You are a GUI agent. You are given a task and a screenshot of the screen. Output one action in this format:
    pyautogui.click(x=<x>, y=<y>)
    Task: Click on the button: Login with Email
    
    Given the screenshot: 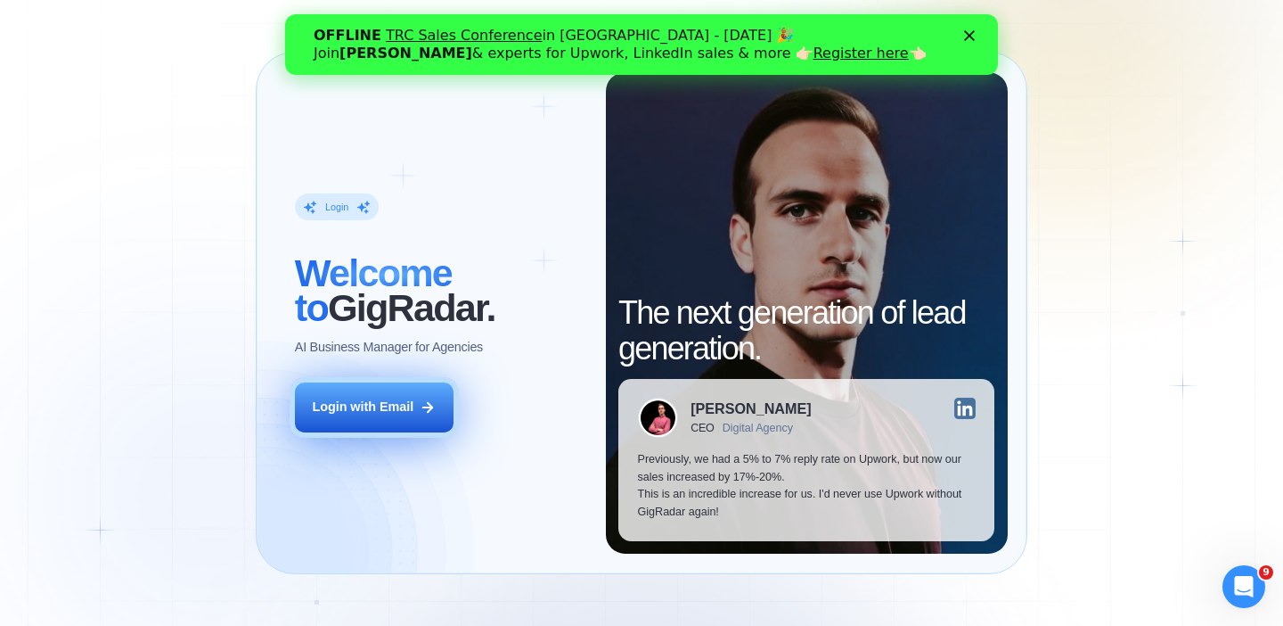 What is the action you would take?
    pyautogui.click(x=374, y=407)
    